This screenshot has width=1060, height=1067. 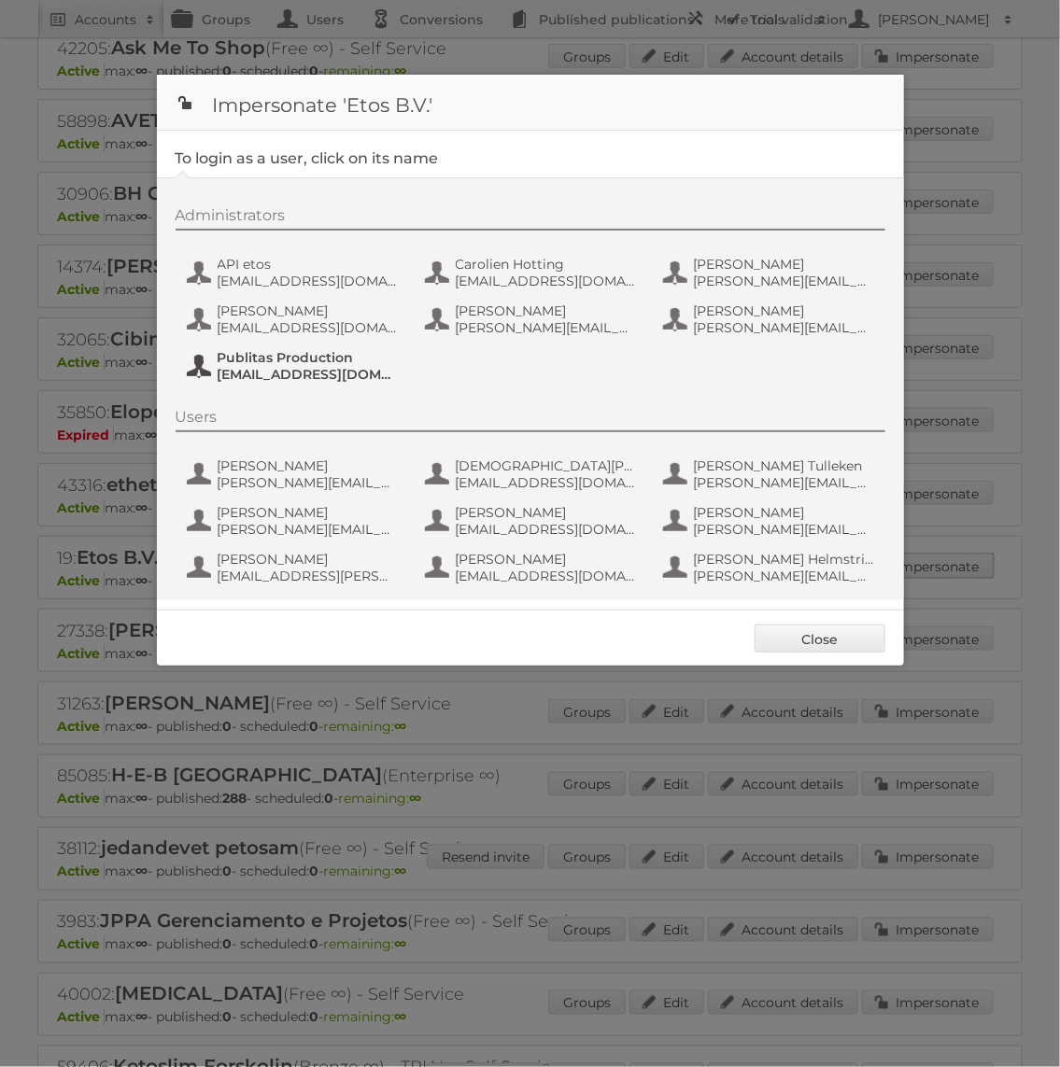 What do you see at coordinates (530, 420) in the screenshot?
I see `div: Users` at bounding box center [530, 420].